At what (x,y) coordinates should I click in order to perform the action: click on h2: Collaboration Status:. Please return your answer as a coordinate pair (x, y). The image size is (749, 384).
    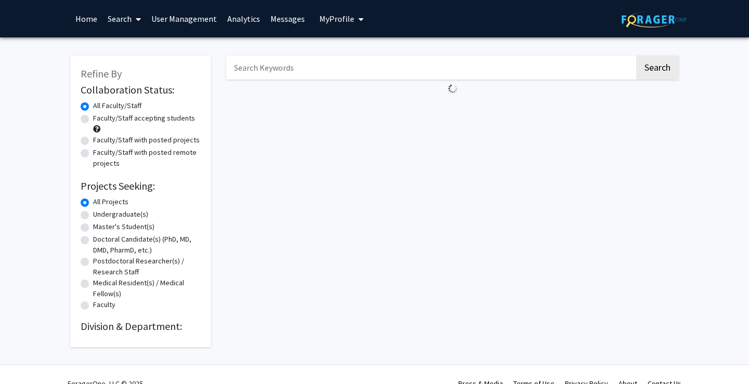
    Looking at the image, I should click on (140, 90).